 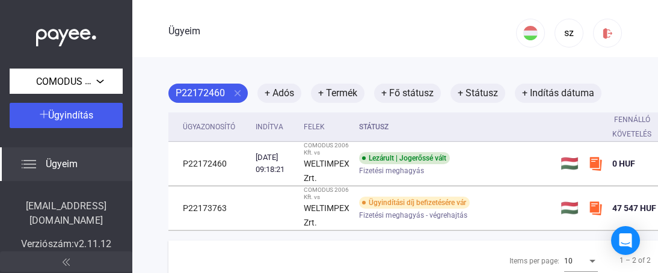 I want to click on span: Fizetési meghagyás - végrehajtás, so click(x=413, y=215).